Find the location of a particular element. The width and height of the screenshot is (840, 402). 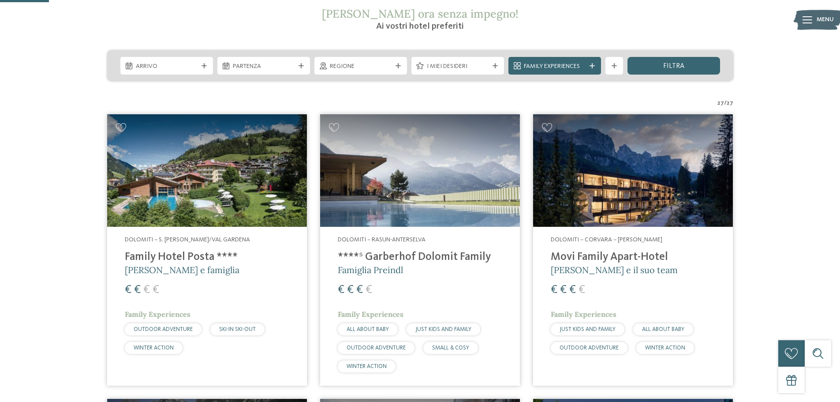

span: Ai vostri hotel preferiti is located at coordinates (420, 26).